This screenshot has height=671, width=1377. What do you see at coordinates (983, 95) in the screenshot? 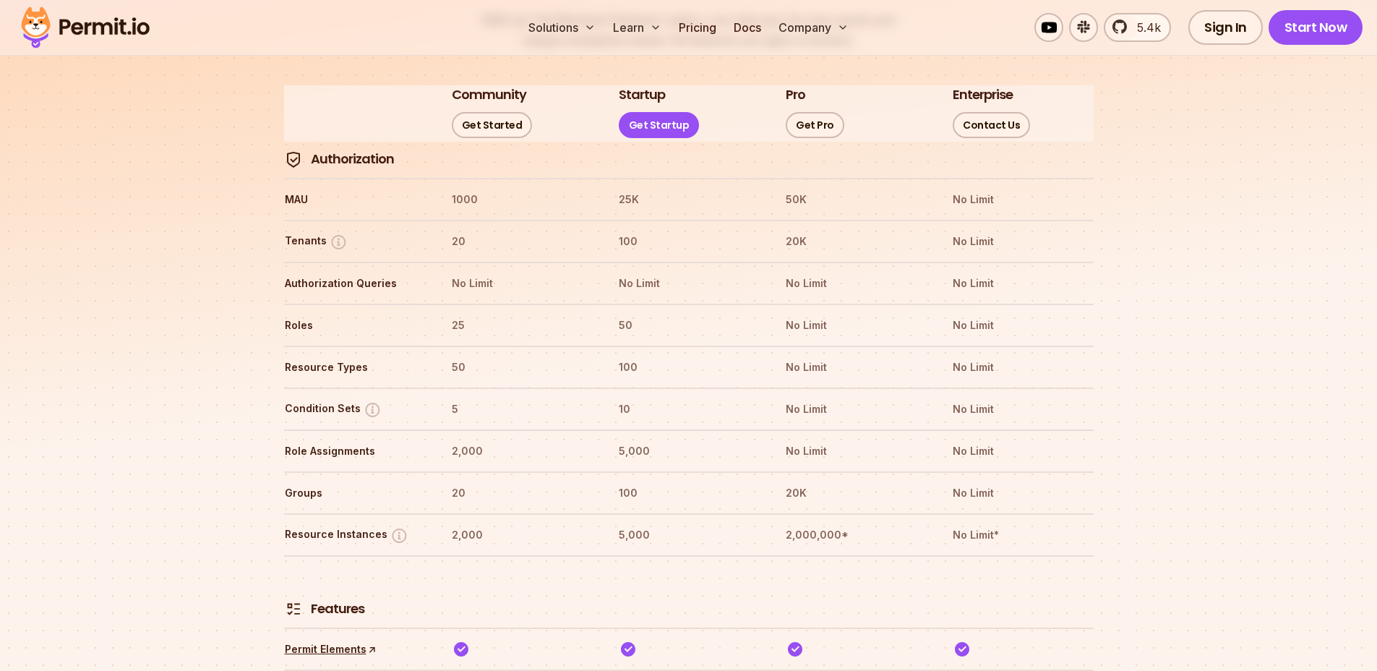
I see `h3: Enterprise` at bounding box center [983, 95].